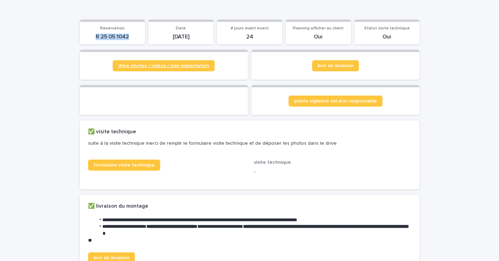 The image size is (499, 261). Describe the element at coordinates (318, 28) in the screenshot. I see `span: Planning afficher au client` at that location.